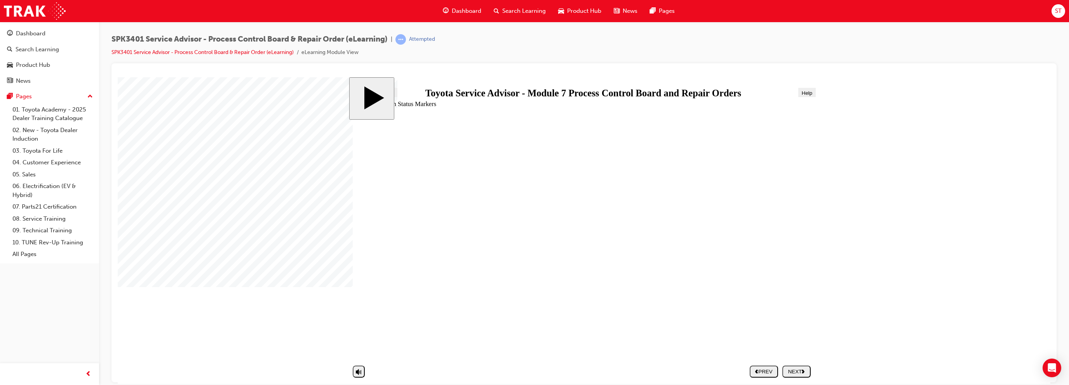 Image resolution: width=1069 pixels, height=385 pixels. I want to click on a: pages-iconPages, so click(662, 11).